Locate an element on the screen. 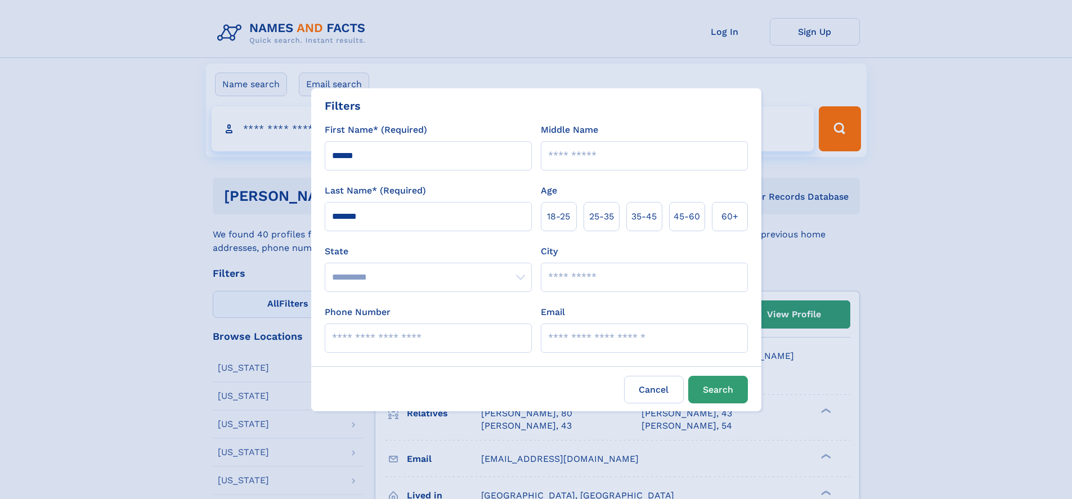 The height and width of the screenshot is (499, 1072). span: 45‑60 is located at coordinates (687, 217).